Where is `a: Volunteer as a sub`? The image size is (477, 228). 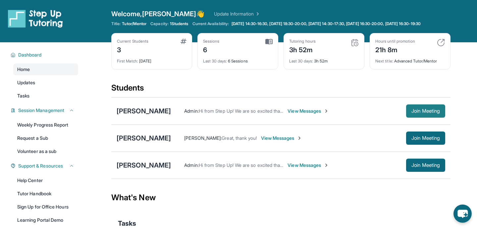
a: Volunteer as a sub is located at coordinates (46, 152).